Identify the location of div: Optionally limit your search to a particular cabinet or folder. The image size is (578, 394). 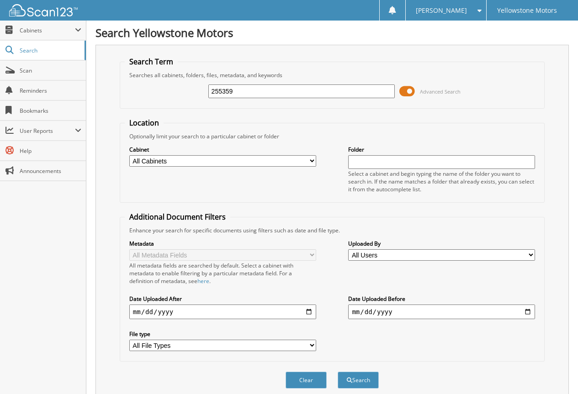
(332, 136).